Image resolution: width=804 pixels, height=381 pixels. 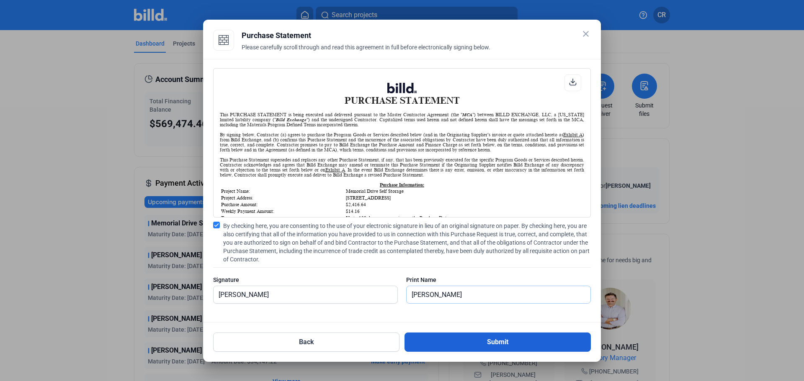 What do you see at coordinates (301, 295) in the screenshot?
I see `input: Signature` at bounding box center [301, 295].